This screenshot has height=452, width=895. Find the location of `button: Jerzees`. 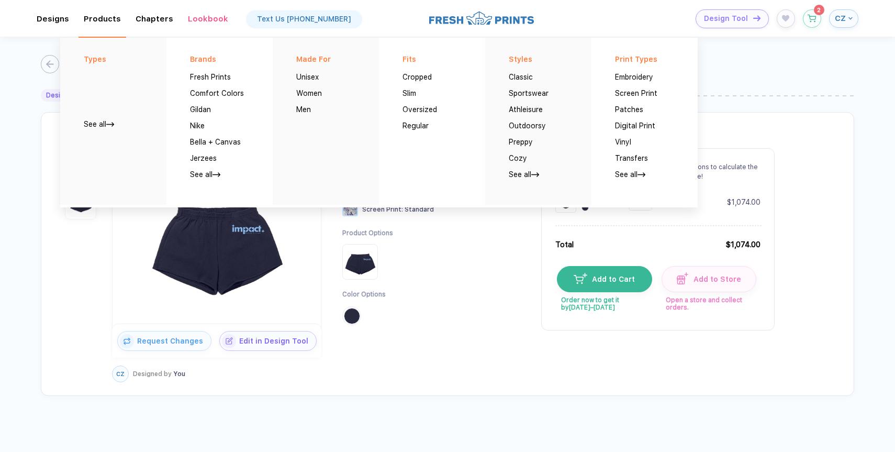

button: Jerzees is located at coordinates (203, 154).